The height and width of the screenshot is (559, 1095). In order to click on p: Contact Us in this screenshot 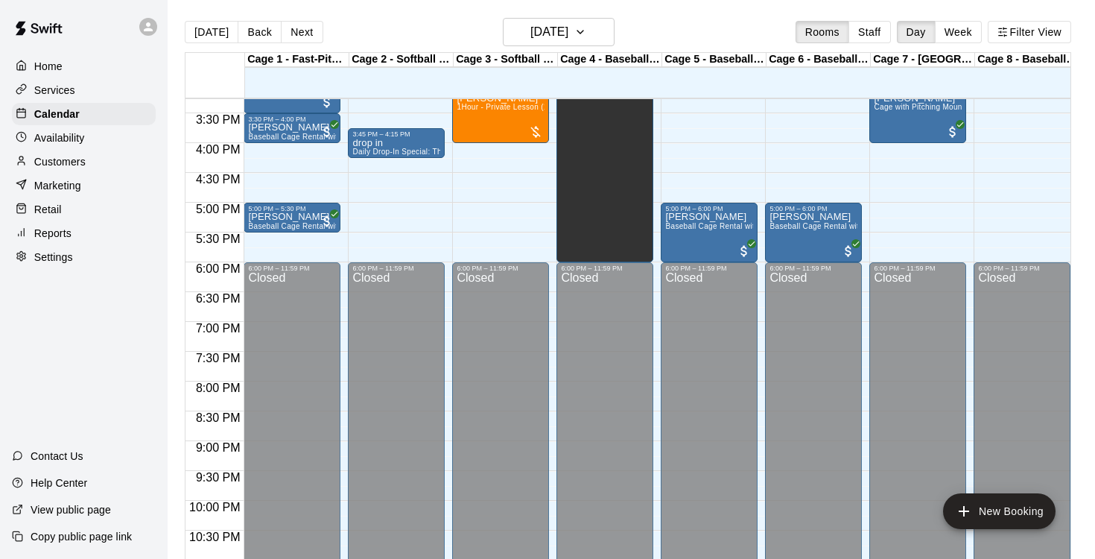, I will do `click(57, 456)`.